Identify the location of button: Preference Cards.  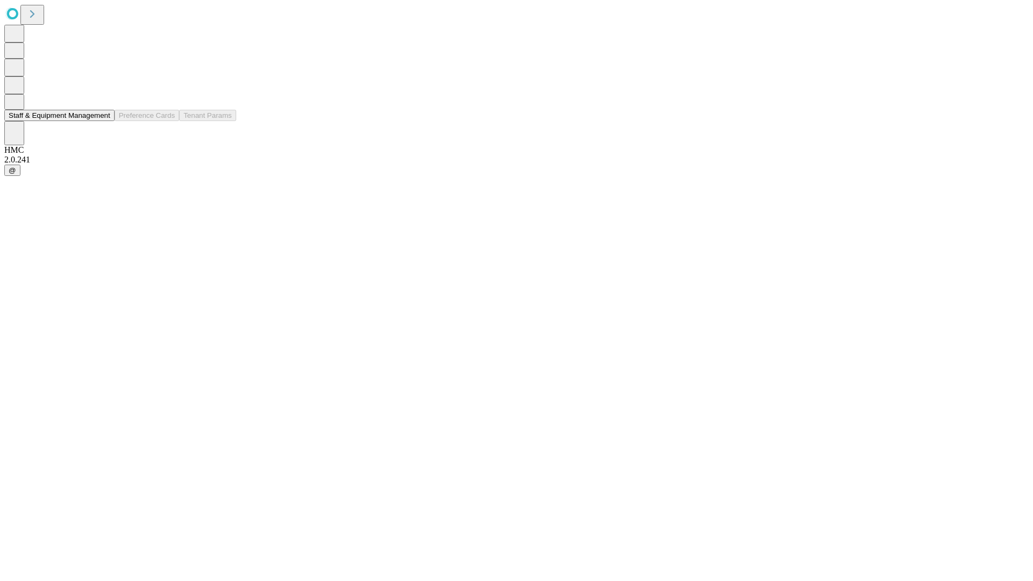
(147, 115).